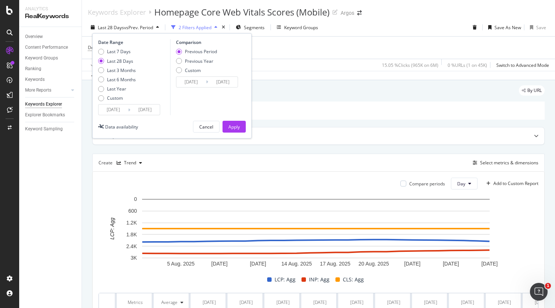 The image size is (555, 308). Describe the element at coordinates (47, 90) in the screenshot. I see `a: More Reports` at that location.